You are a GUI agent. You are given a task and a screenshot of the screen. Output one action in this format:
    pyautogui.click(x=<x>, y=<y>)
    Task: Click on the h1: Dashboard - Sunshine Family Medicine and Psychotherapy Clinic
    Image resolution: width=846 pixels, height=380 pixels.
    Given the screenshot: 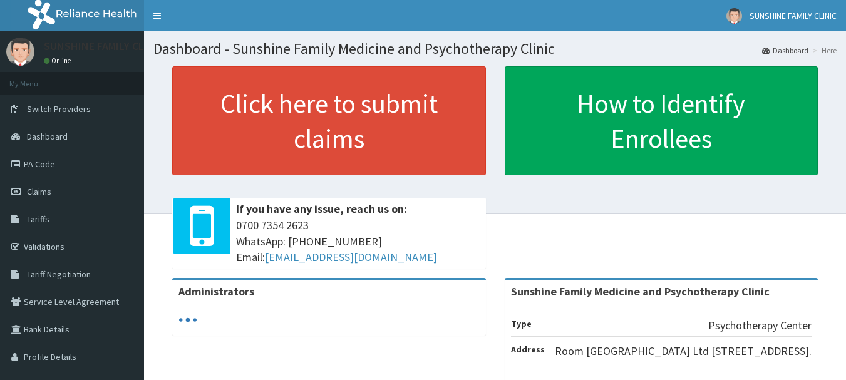 What is the action you would take?
    pyautogui.click(x=495, y=49)
    